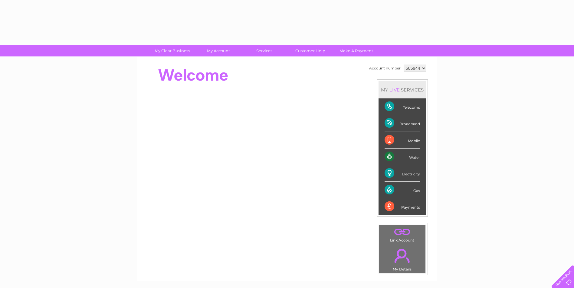 This screenshot has width=574, height=288. What do you see at coordinates (356, 51) in the screenshot?
I see `a: Make A Payment` at bounding box center [356, 51].